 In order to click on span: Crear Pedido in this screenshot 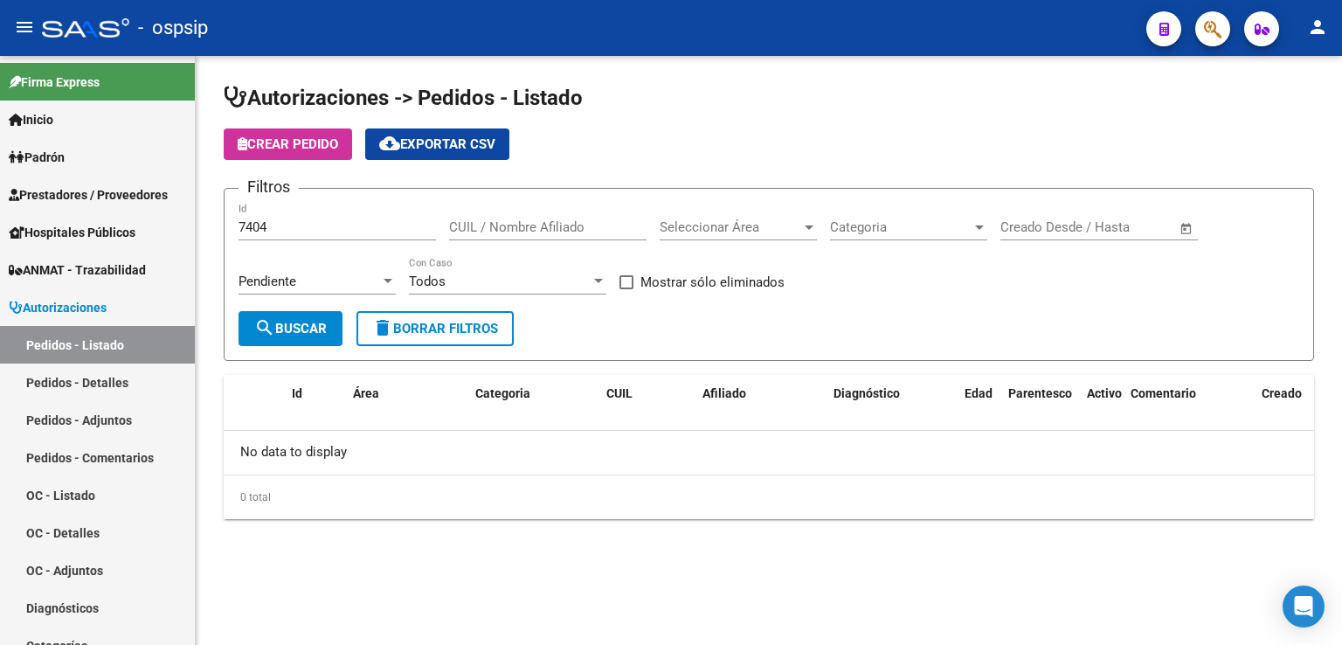, I will do `click(287, 144)`.